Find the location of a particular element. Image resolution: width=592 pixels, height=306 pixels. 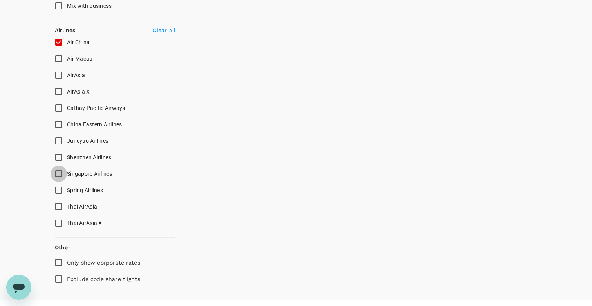

span: AirAsia is located at coordinates (76, 75).